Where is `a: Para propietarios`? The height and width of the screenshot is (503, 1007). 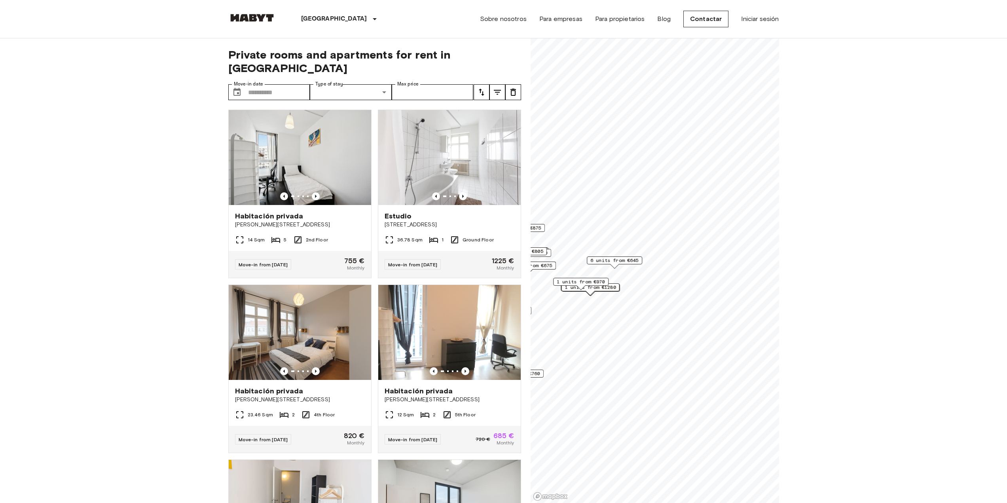
a: Para propietarios is located at coordinates (620, 19).